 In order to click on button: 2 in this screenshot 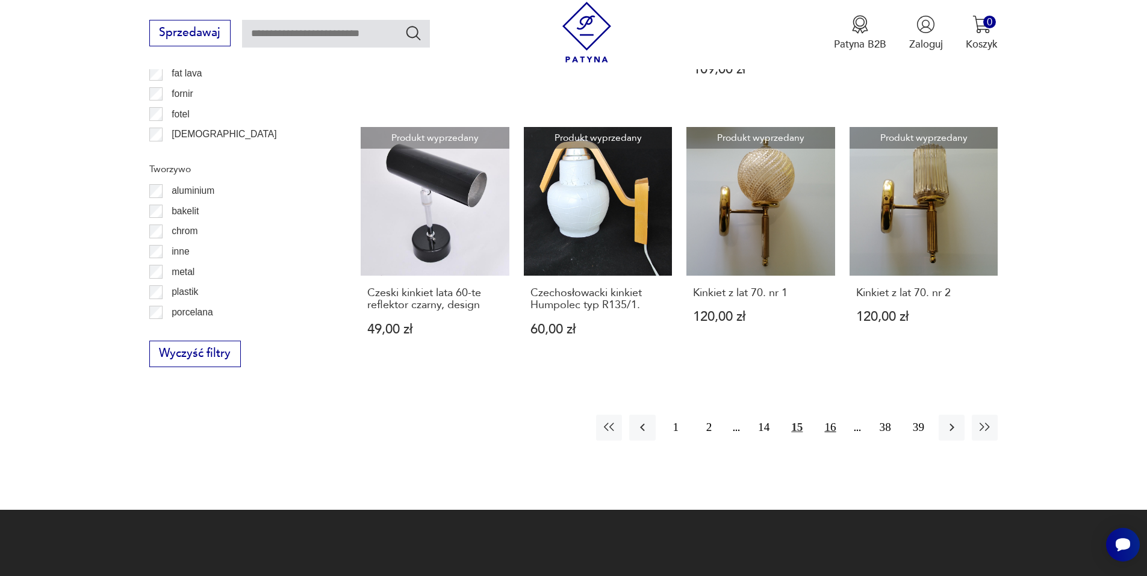, I will do `click(709, 428)`.